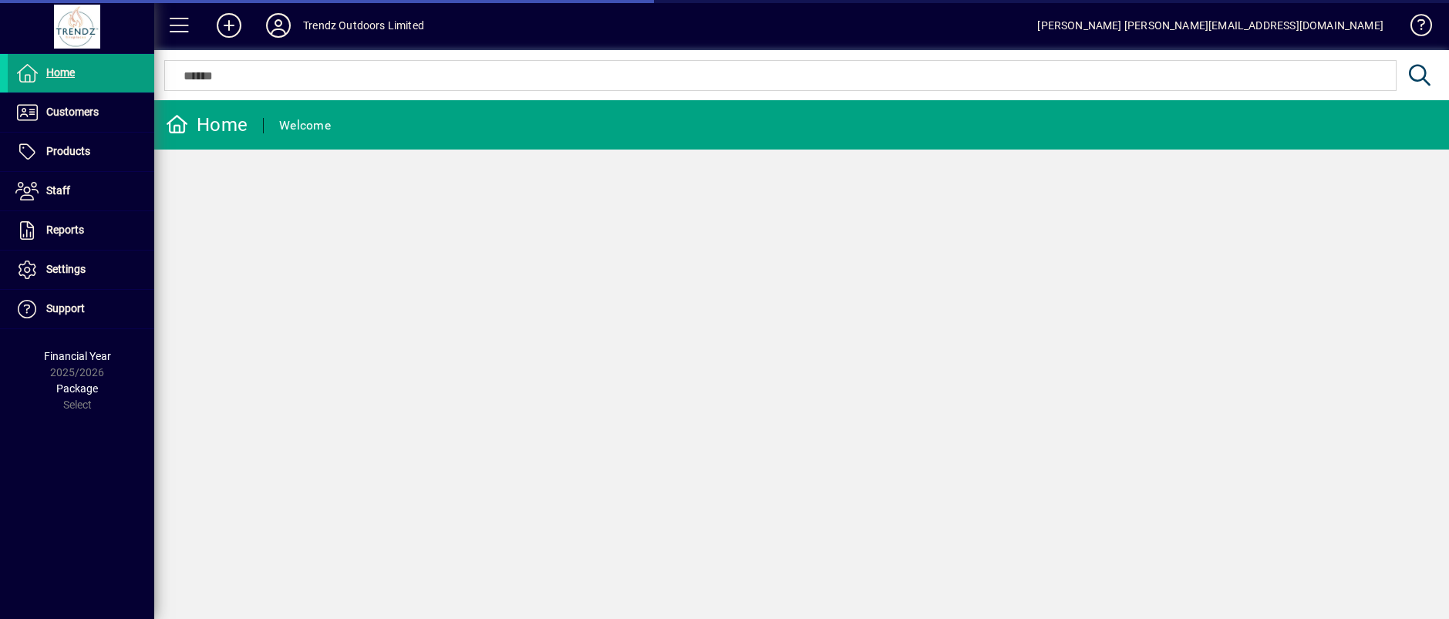 This screenshot has width=1449, height=619. I want to click on a: Settings, so click(81, 270).